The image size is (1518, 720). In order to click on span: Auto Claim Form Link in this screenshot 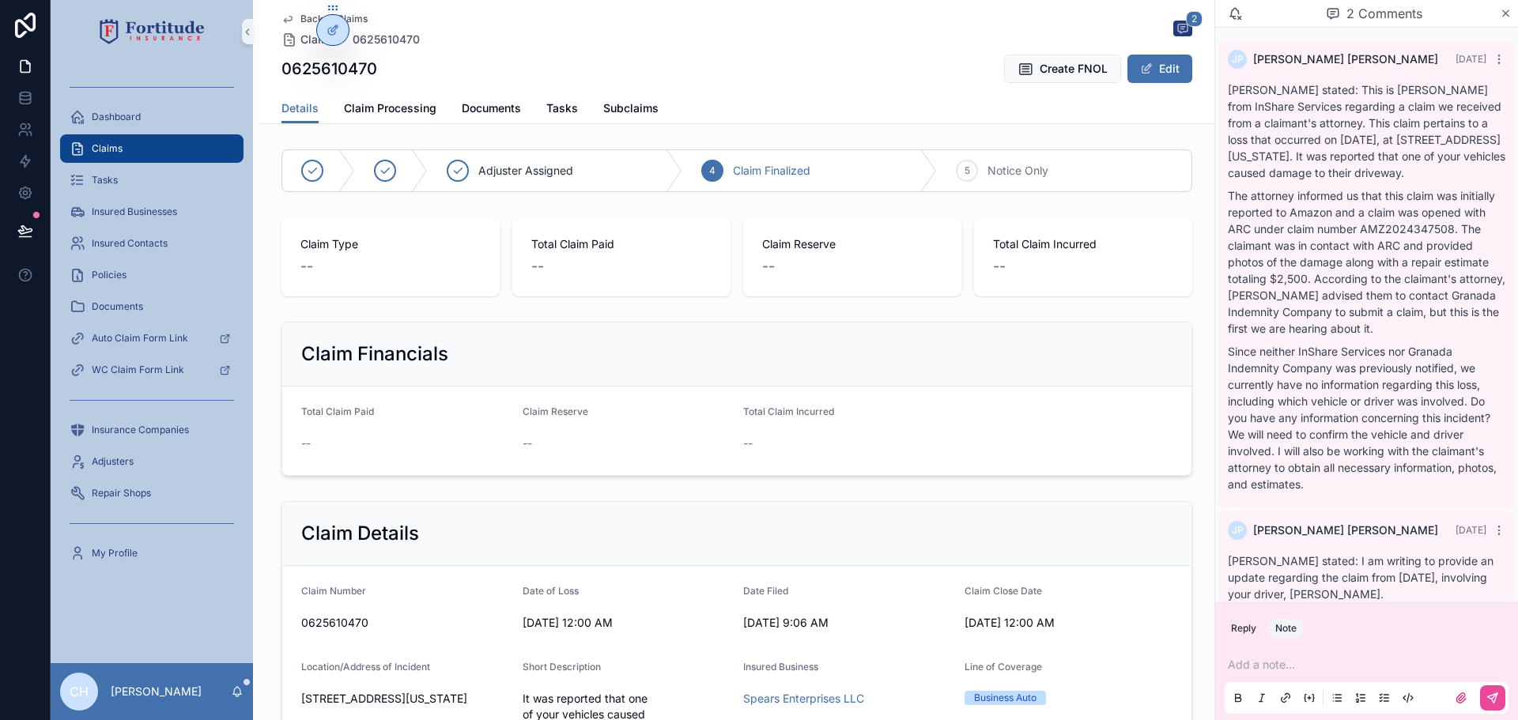, I will do `click(140, 338)`.